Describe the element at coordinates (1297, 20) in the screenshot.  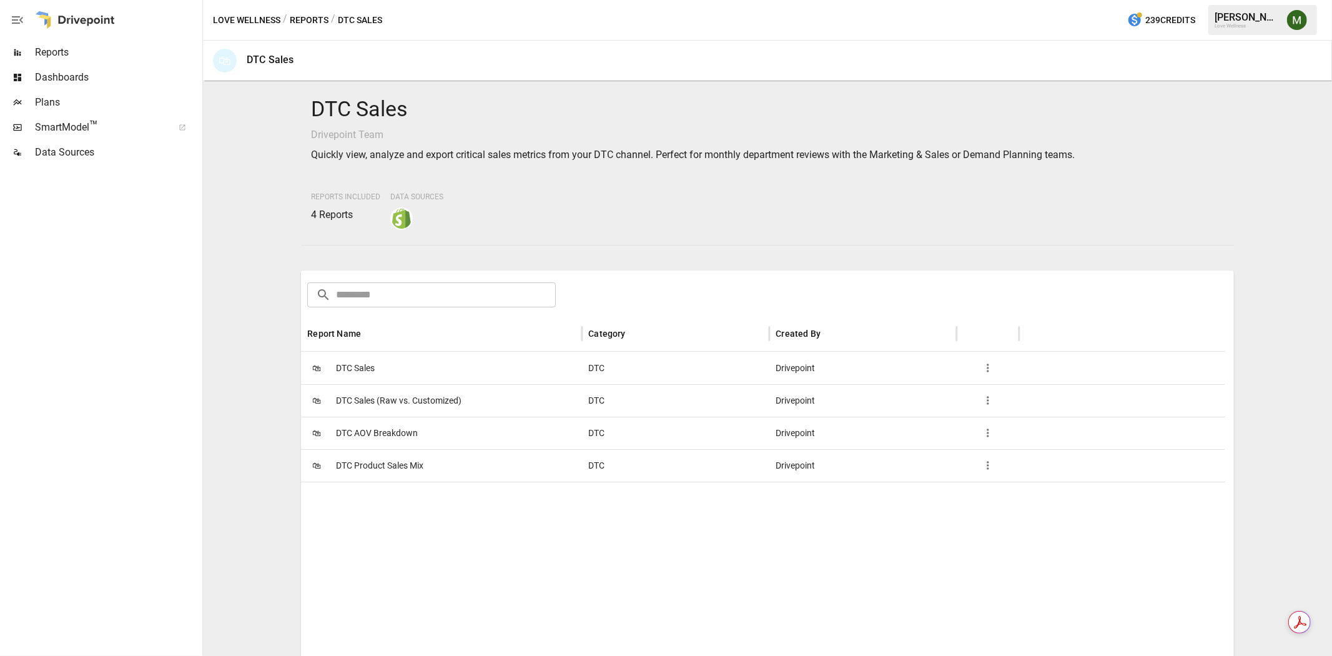
I see `div: Meredith Lacasse` at that location.